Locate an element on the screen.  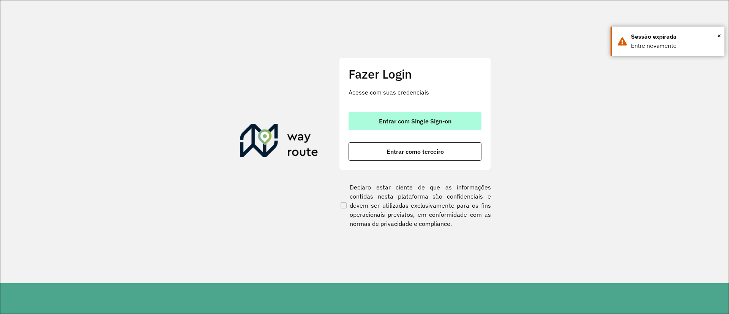
label: Declaro estar ciente de que as informações contidas nesta plataforma são confidenciais e devem se... is located at coordinates (415, 206).